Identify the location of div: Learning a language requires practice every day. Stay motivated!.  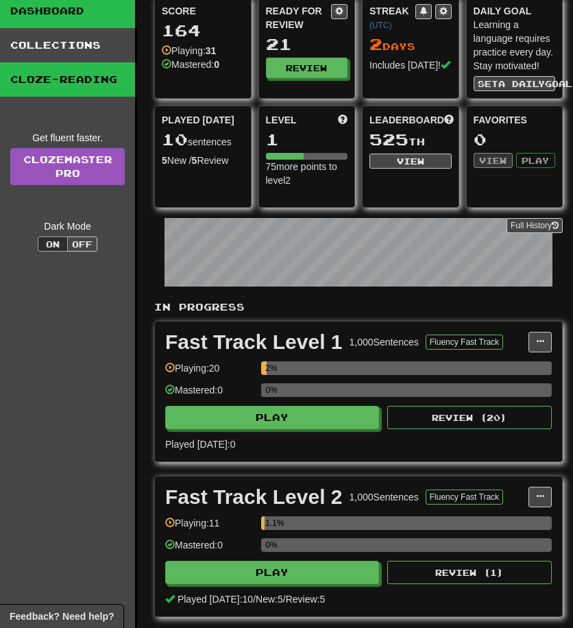
(515, 45).